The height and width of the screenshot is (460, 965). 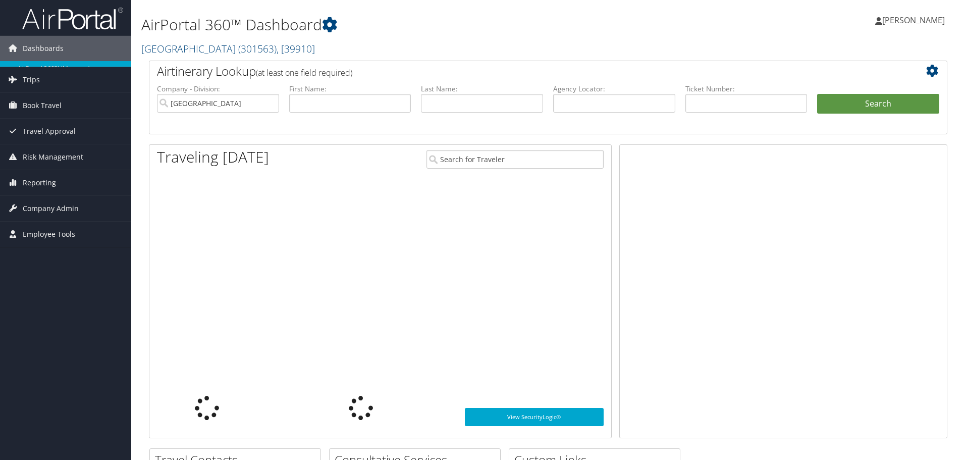 What do you see at coordinates (39, 183) in the screenshot?
I see `span: Reporting` at bounding box center [39, 183].